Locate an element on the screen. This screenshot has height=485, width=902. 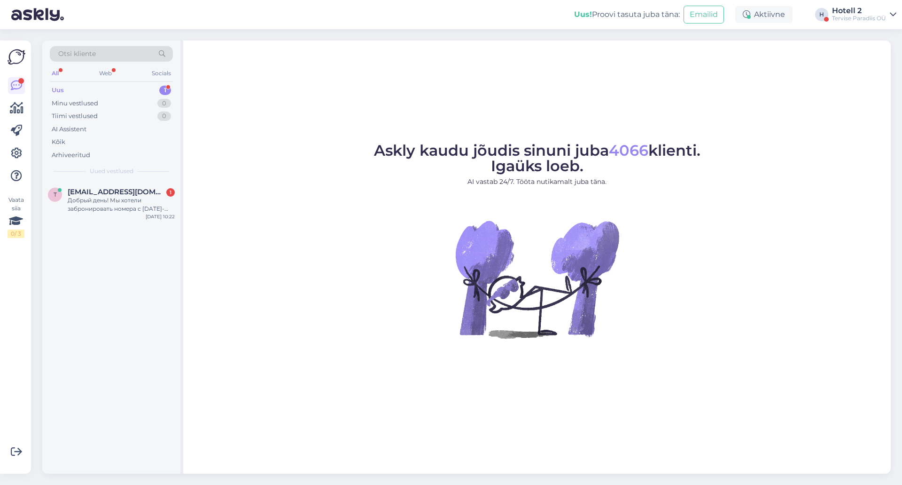
img: No Chat active is located at coordinates (537, 279).